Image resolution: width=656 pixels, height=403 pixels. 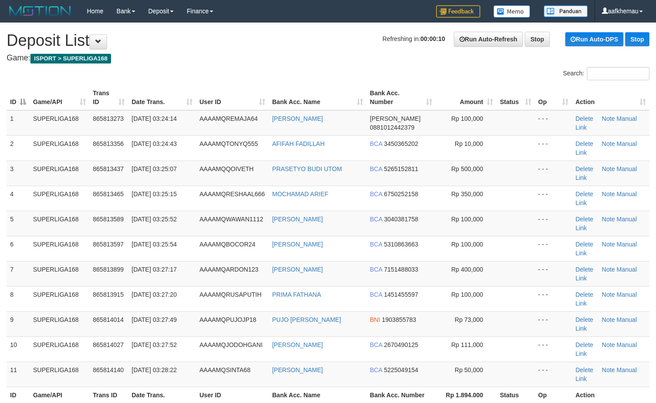 What do you see at coordinates (229, 119) in the screenshot?
I see `span: AAAAMQREMAJA64` at bounding box center [229, 119].